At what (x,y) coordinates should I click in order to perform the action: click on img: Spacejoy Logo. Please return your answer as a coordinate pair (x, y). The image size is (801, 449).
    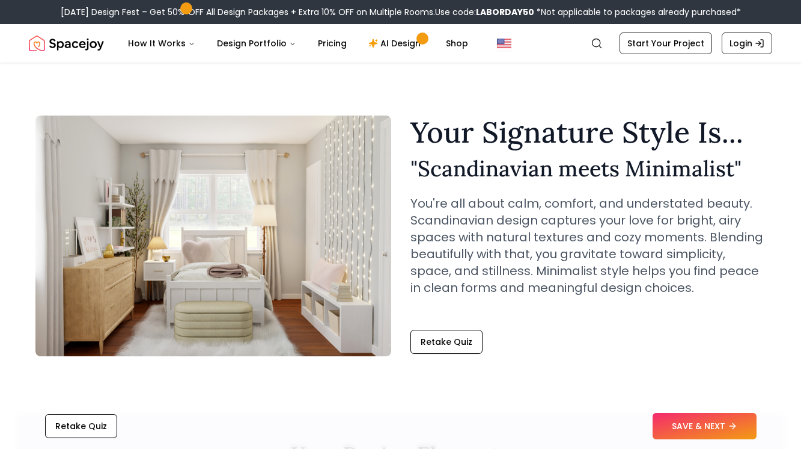
    Looking at the image, I should click on (66, 43).